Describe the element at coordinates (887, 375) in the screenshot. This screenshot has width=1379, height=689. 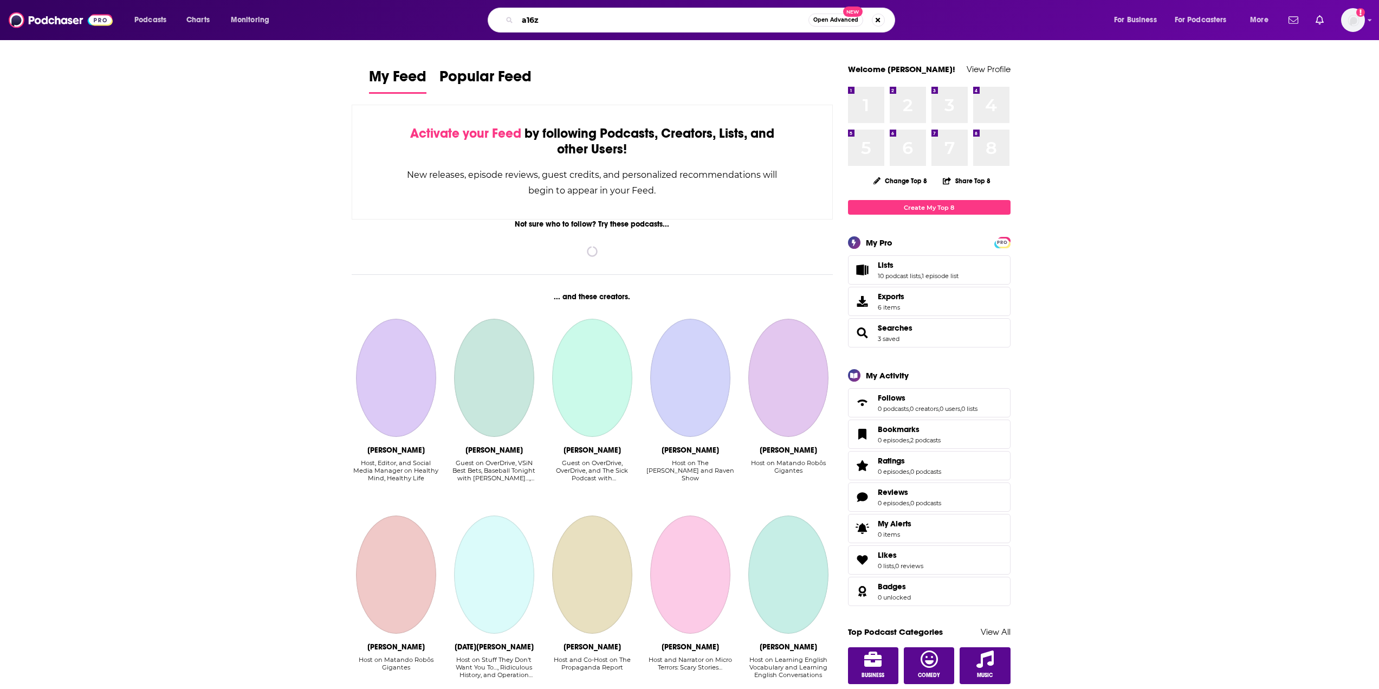
I see `div: My Activity` at that location.